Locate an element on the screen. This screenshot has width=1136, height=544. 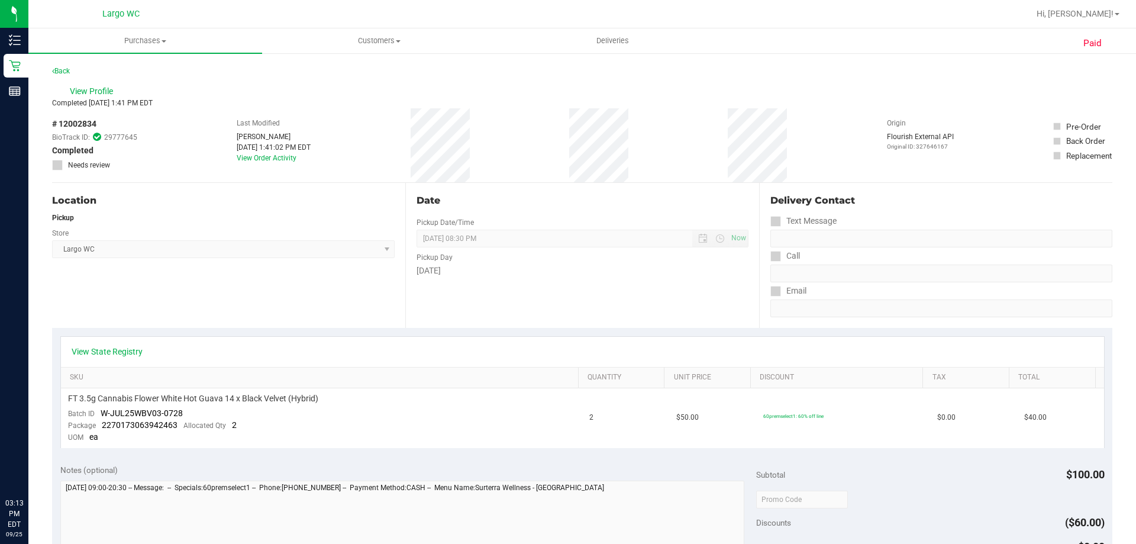
label: Pickup Day is located at coordinates (434, 257).